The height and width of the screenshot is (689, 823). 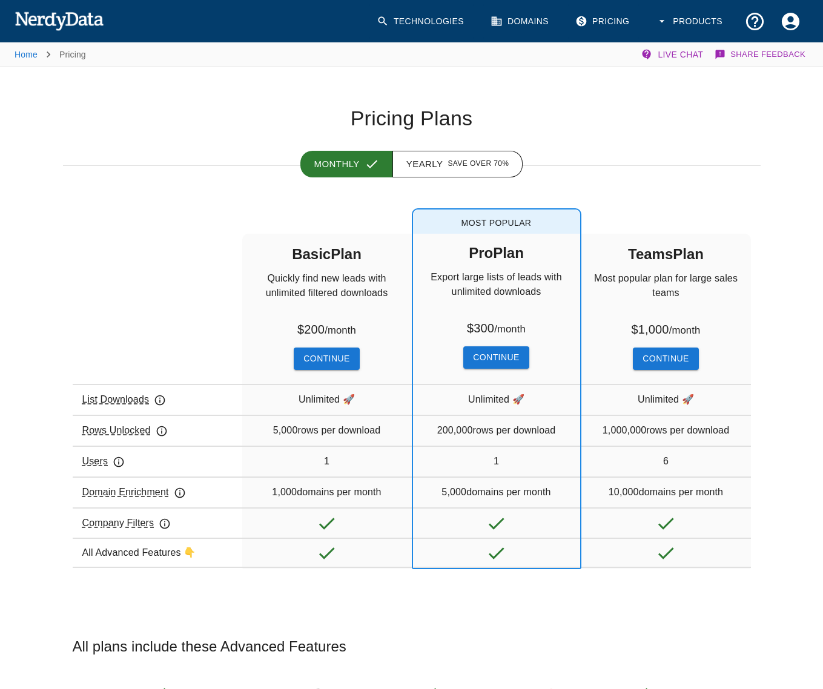 What do you see at coordinates (760, 54) in the screenshot?
I see `button: Share Feedback` at bounding box center [760, 54].